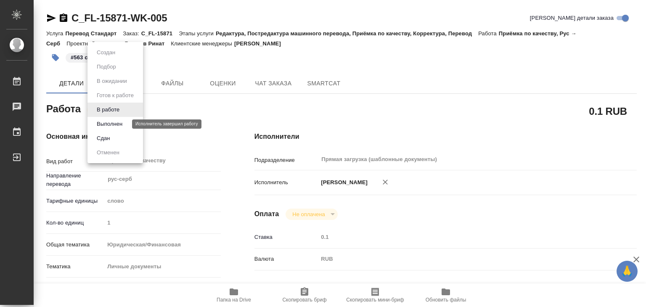  I want to click on button: Готов к работе, so click(115, 95).